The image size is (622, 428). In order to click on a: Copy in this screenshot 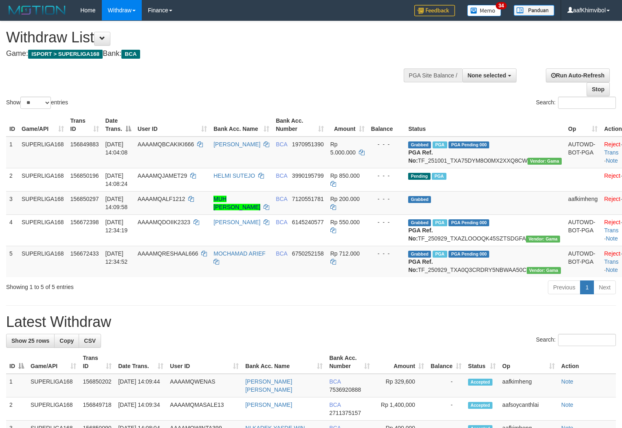, I will do `click(66, 340)`.